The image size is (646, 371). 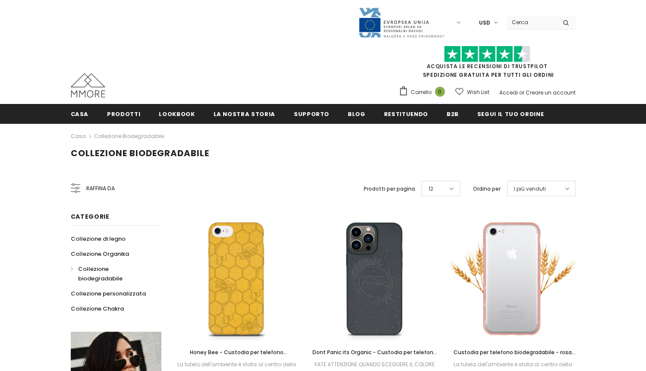 I want to click on a: Acquista le recensioni di TrustPilot, so click(x=487, y=66).